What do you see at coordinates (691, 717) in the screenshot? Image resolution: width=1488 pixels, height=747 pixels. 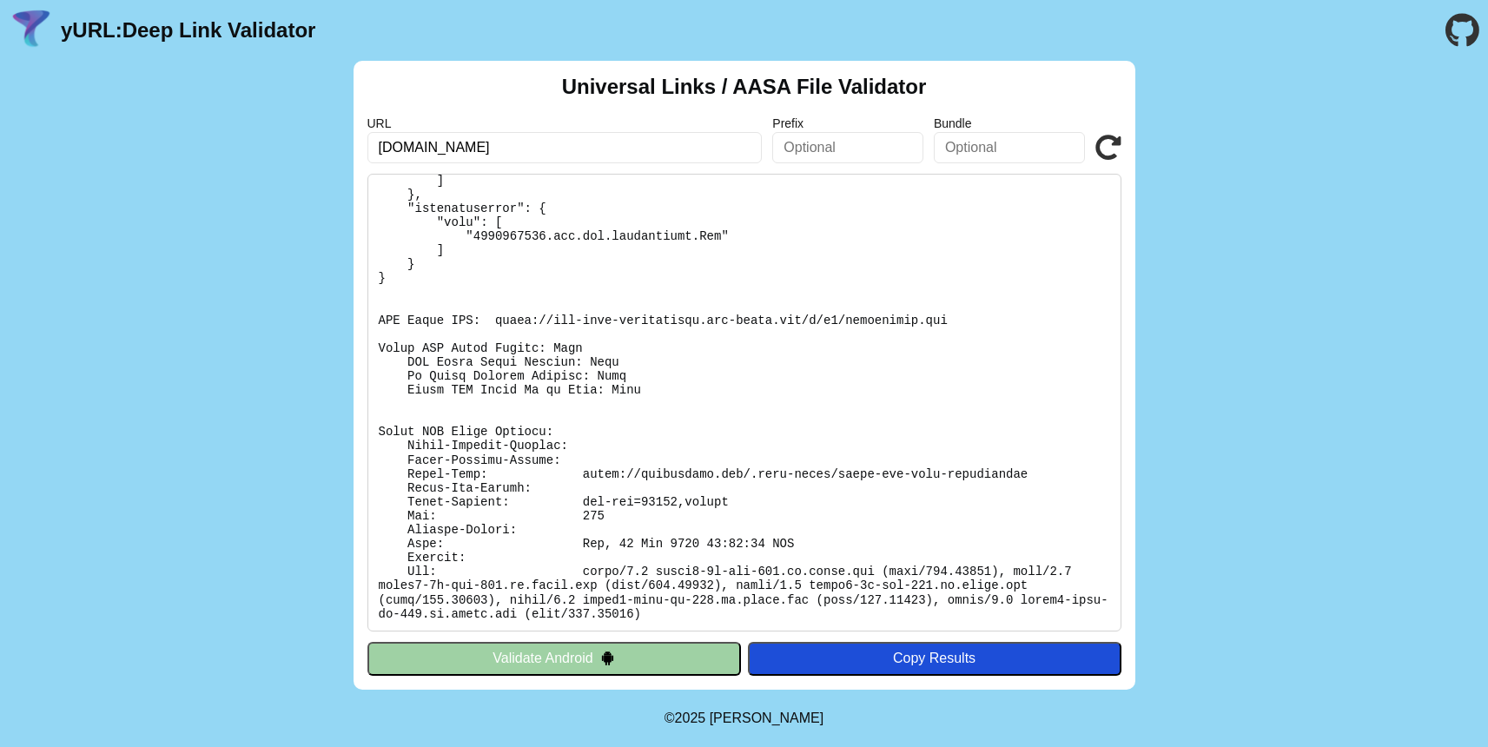 I see `span: 2025` at bounding box center [691, 717].